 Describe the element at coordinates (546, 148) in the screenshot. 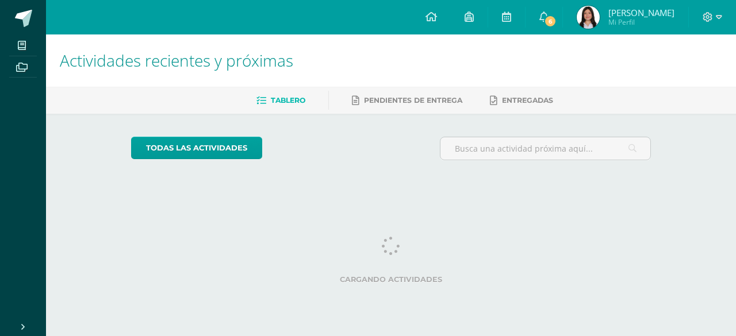

I see `input: Busca una actividad próxima aquí...` at that location.